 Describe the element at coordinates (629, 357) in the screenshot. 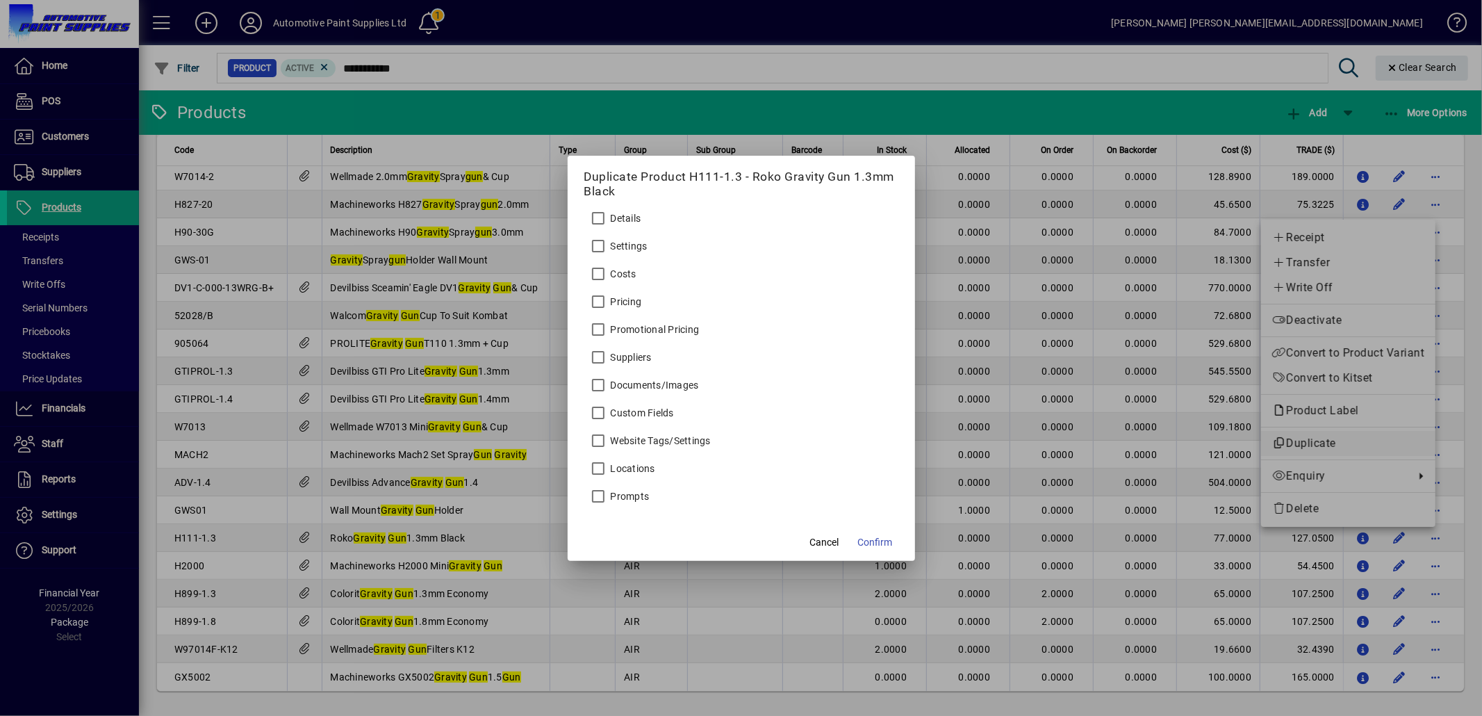

I see `label: Suppliers` at that location.